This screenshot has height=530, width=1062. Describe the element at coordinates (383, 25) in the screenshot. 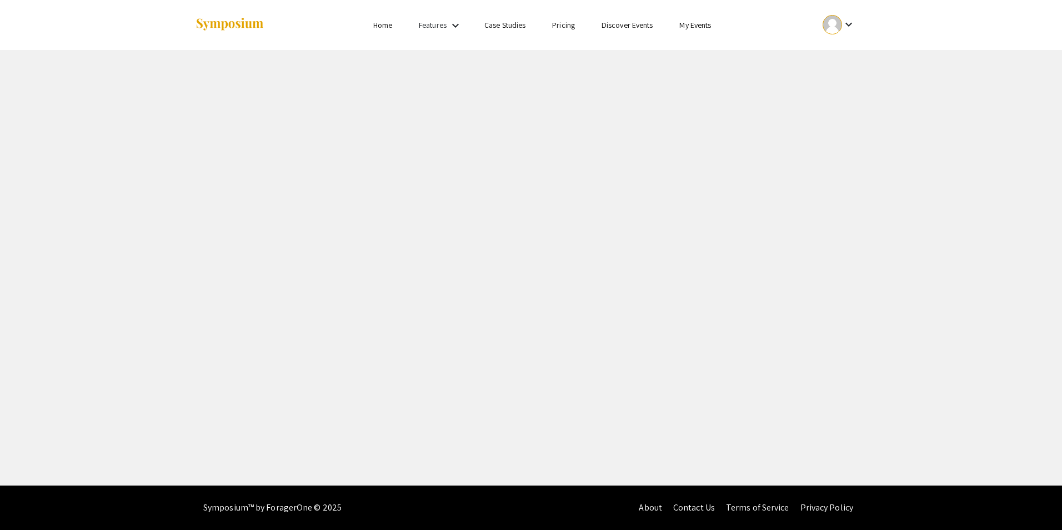

I see `a: Home` at that location.